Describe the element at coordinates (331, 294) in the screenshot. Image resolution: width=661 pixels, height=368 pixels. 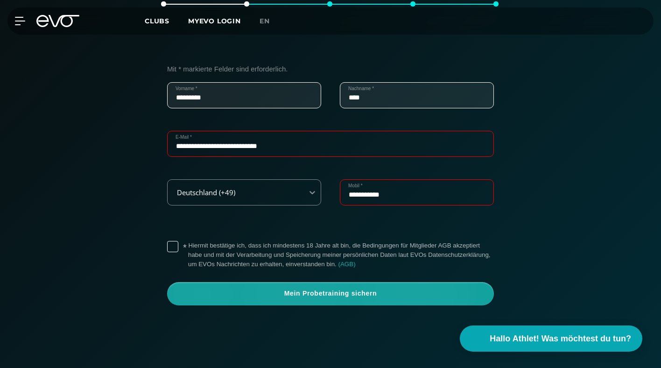
I see `span: Mein Probetraining sichern` at that location.